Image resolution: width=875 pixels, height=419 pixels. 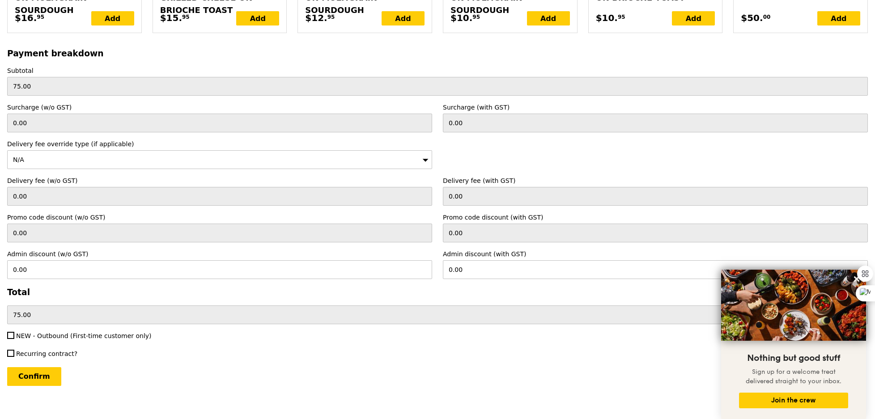 I want to click on span: Recurring contract?, so click(x=47, y=354).